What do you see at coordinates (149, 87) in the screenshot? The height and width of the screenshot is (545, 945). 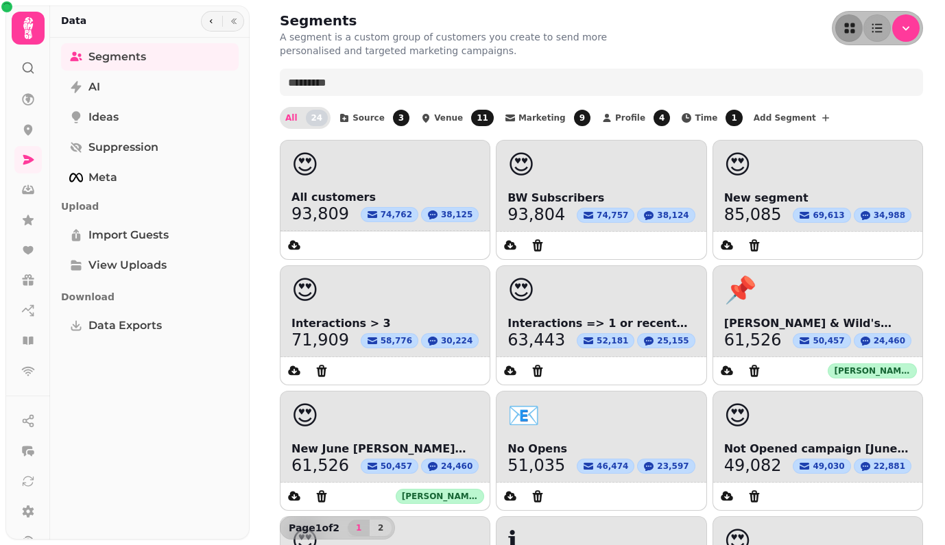 I see `a: AI` at bounding box center [149, 87].